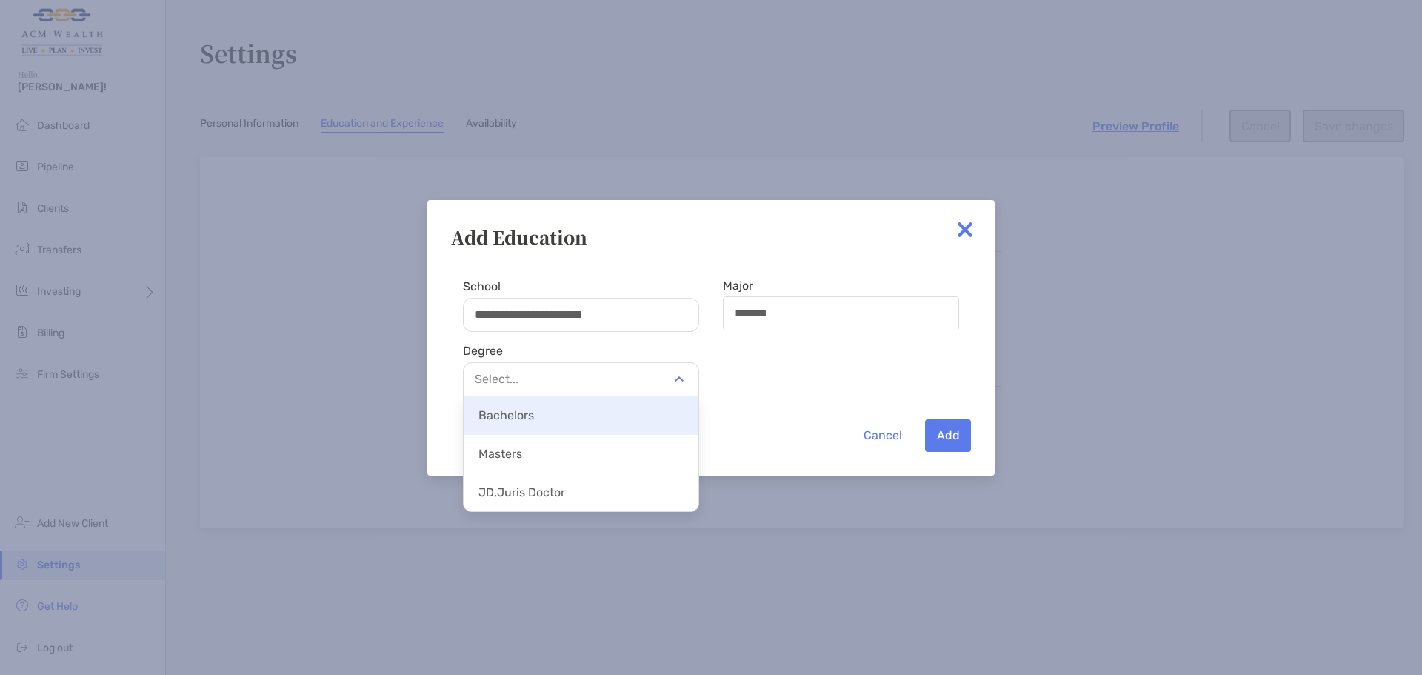 This screenshot has width=1422, height=675. I want to click on label: School, so click(581, 286).